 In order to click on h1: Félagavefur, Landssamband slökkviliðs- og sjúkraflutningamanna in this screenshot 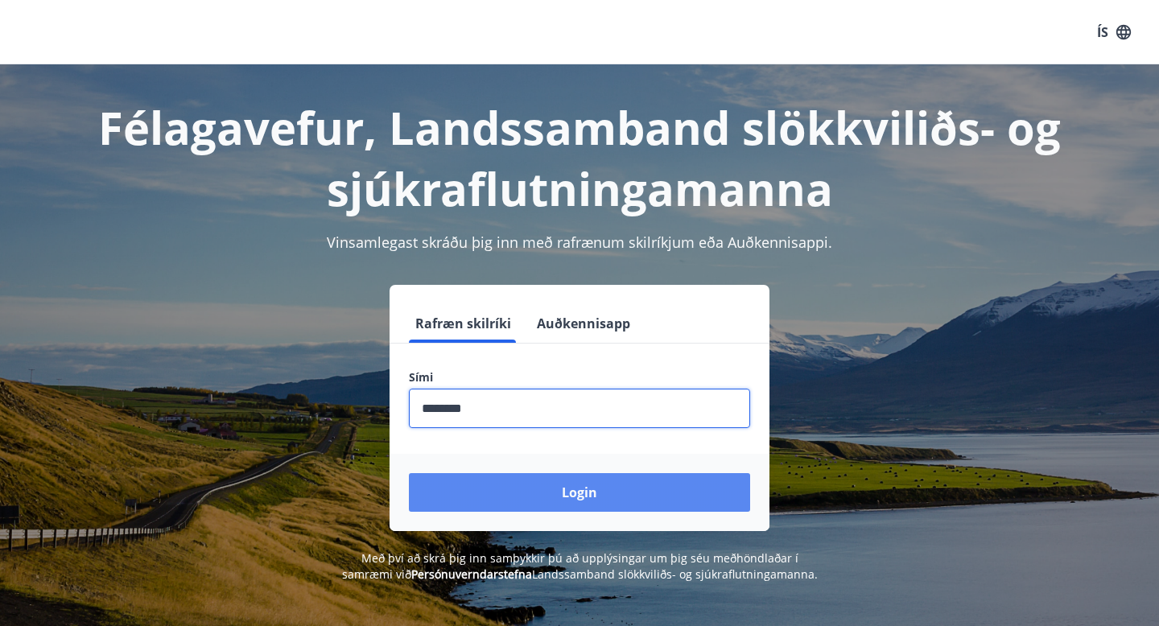, I will do `click(579, 158)`.